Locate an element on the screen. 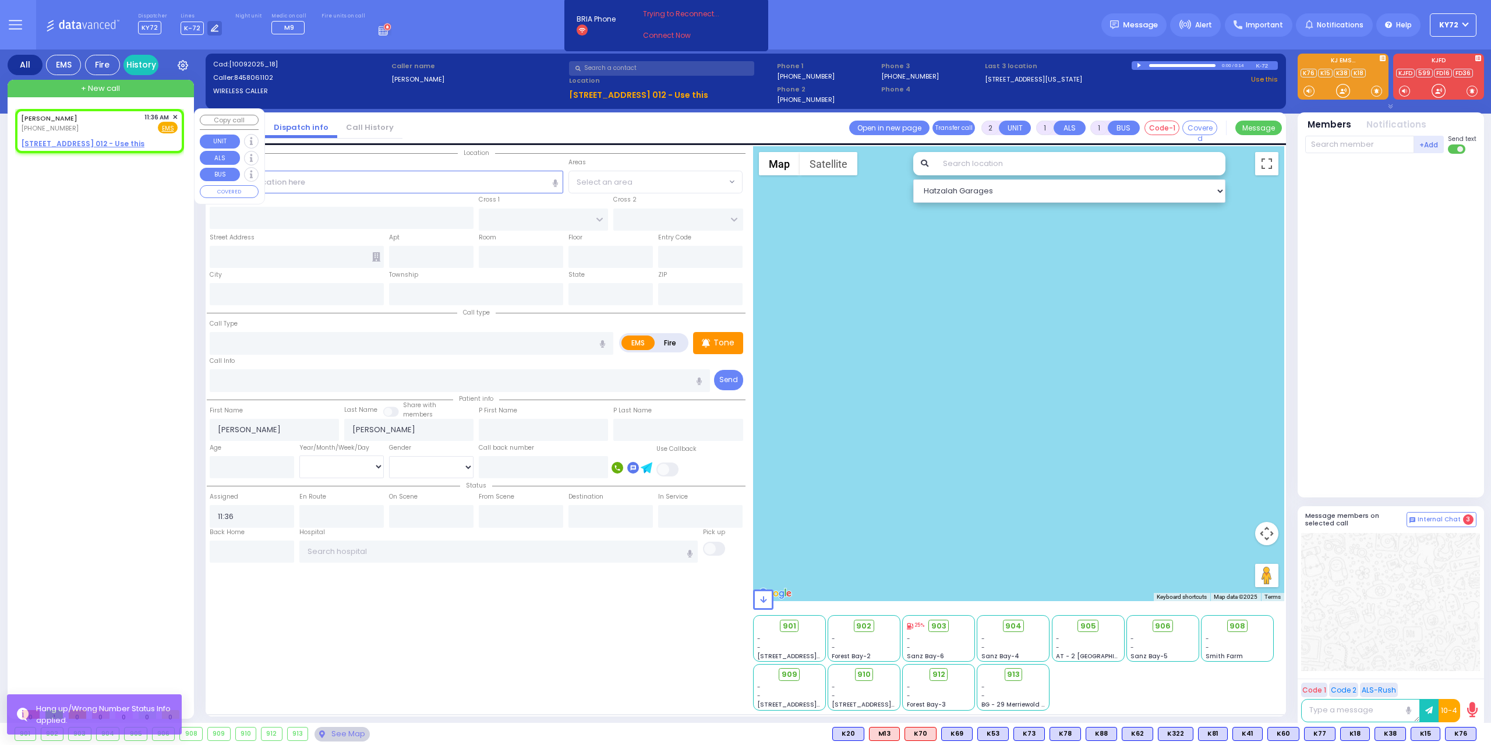 The image size is (1491, 745). label: WIRELESS CALLER is located at coordinates (300, 91).